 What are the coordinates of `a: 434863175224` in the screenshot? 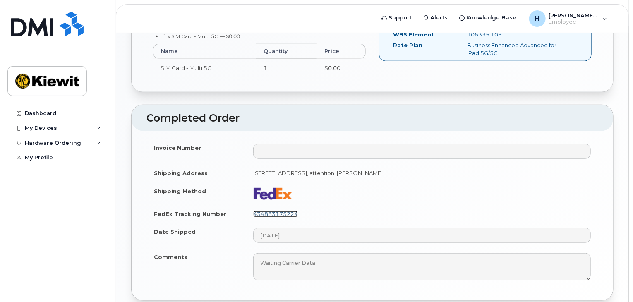 It's located at (276, 214).